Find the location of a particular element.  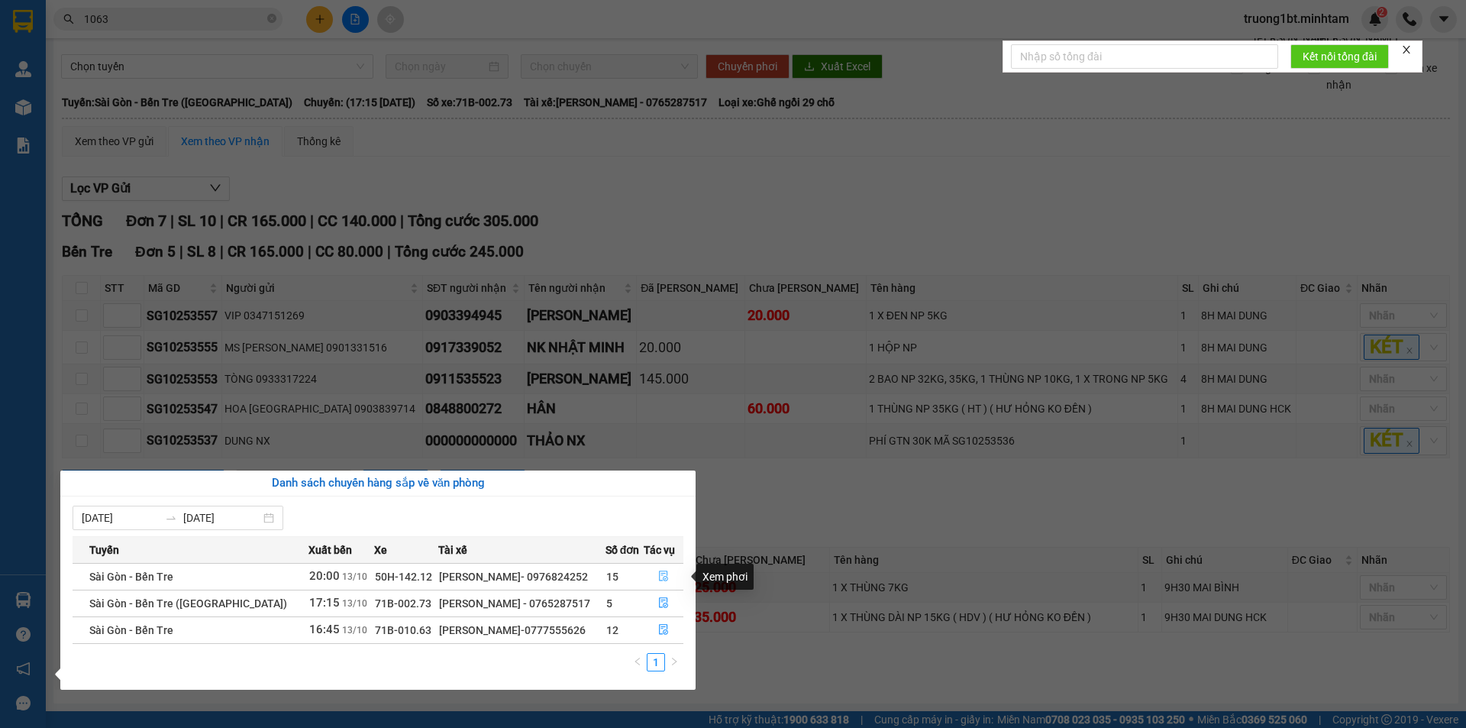

span: Số đơn is located at coordinates (622, 550).